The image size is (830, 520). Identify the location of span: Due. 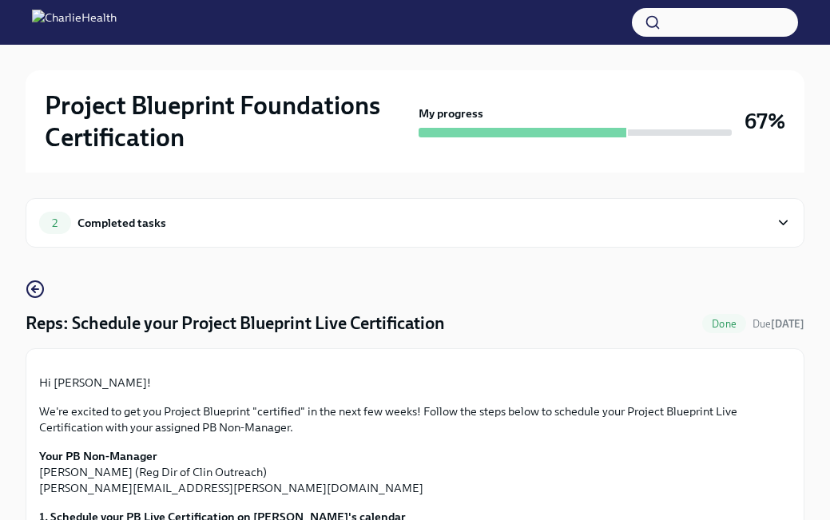
(778, 323).